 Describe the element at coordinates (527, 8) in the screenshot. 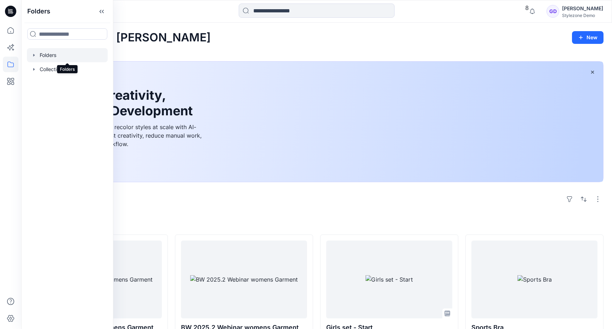

I see `span: 8` at that location.